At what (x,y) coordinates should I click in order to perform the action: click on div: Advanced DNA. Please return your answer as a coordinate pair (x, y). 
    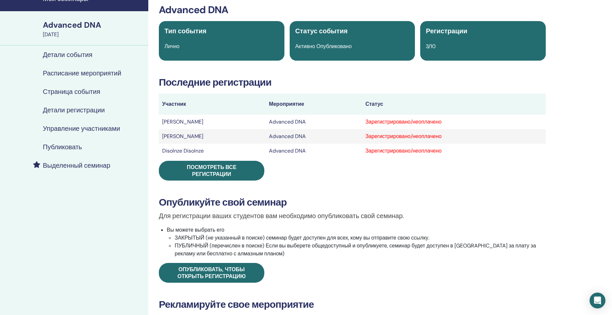
    Looking at the image, I should click on (94, 25).